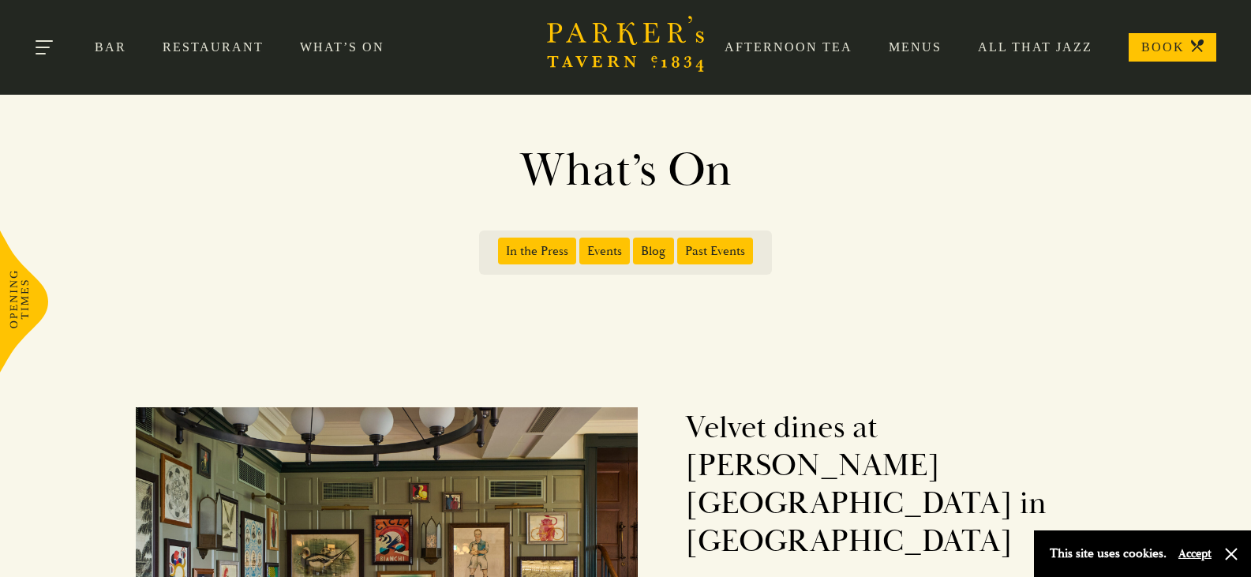  Describe the element at coordinates (654, 251) in the screenshot. I see `span: Blog` at that location.